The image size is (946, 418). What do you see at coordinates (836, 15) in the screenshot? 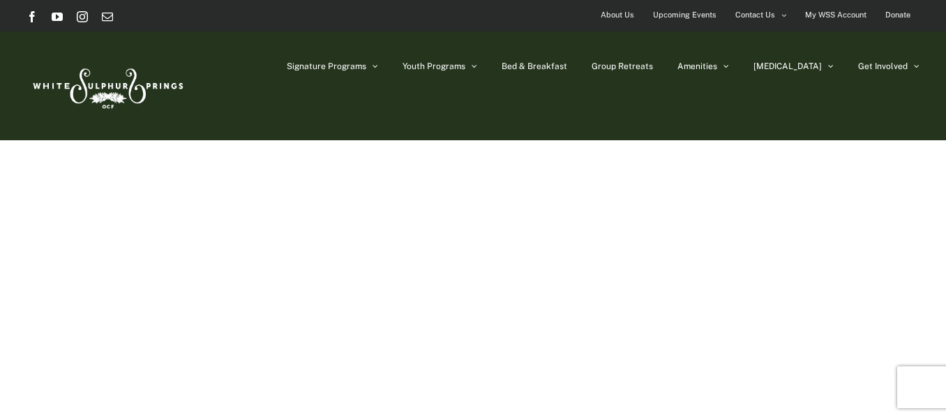
I see `span: My WSS Account` at bounding box center [836, 15].